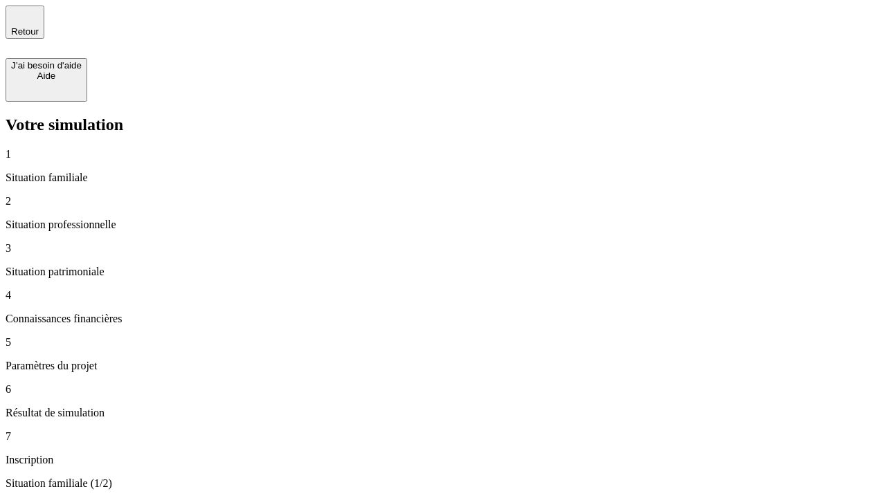  What do you see at coordinates (443, 248) in the screenshot?
I see `p: 3` at bounding box center [443, 248].